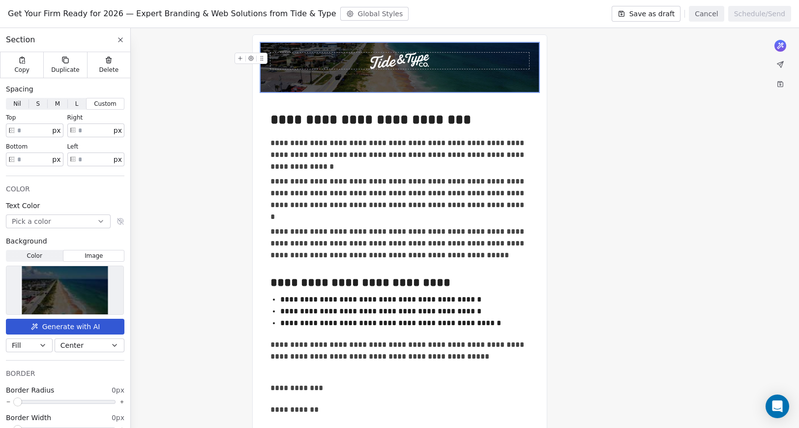  What do you see at coordinates (65, 290) in the screenshot?
I see `img: Selected image` at bounding box center [65, 290].